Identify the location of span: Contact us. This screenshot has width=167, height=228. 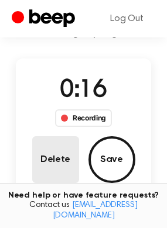
(83, 210).